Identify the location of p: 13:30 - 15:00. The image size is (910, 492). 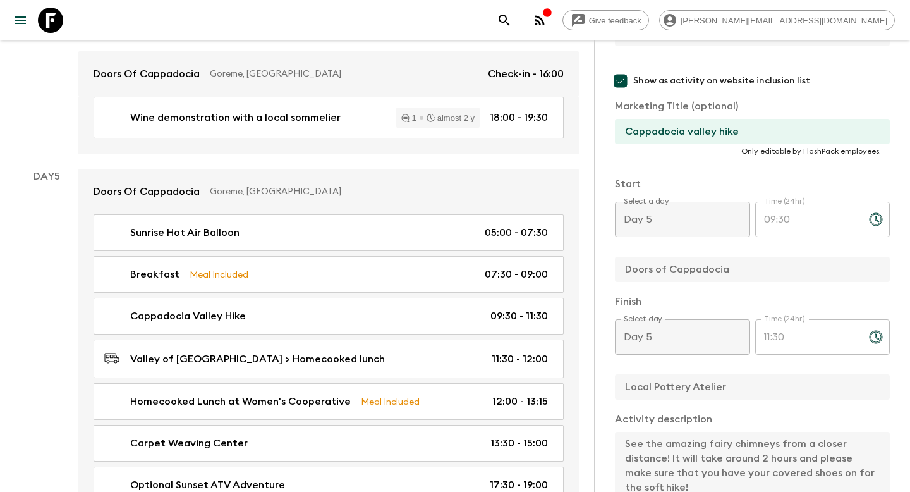
(519, 443).